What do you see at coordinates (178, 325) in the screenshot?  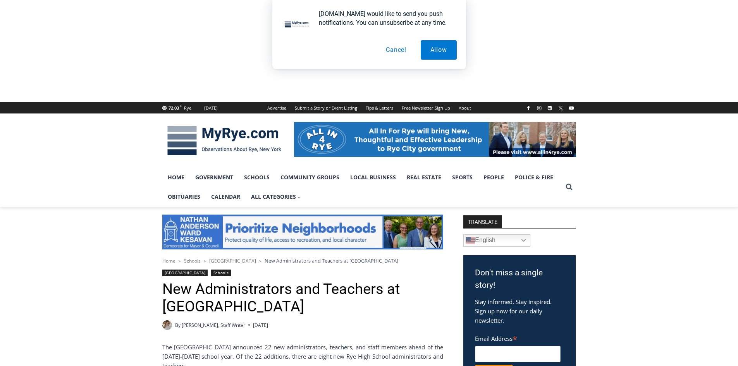 I see `span: By` at bounding box center [178, 325].